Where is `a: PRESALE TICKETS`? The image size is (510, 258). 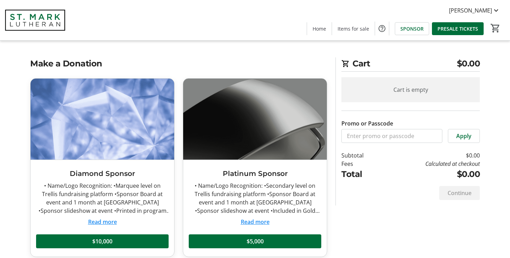
a: PRESALE TICKETS is located at coordinates (458, 28).